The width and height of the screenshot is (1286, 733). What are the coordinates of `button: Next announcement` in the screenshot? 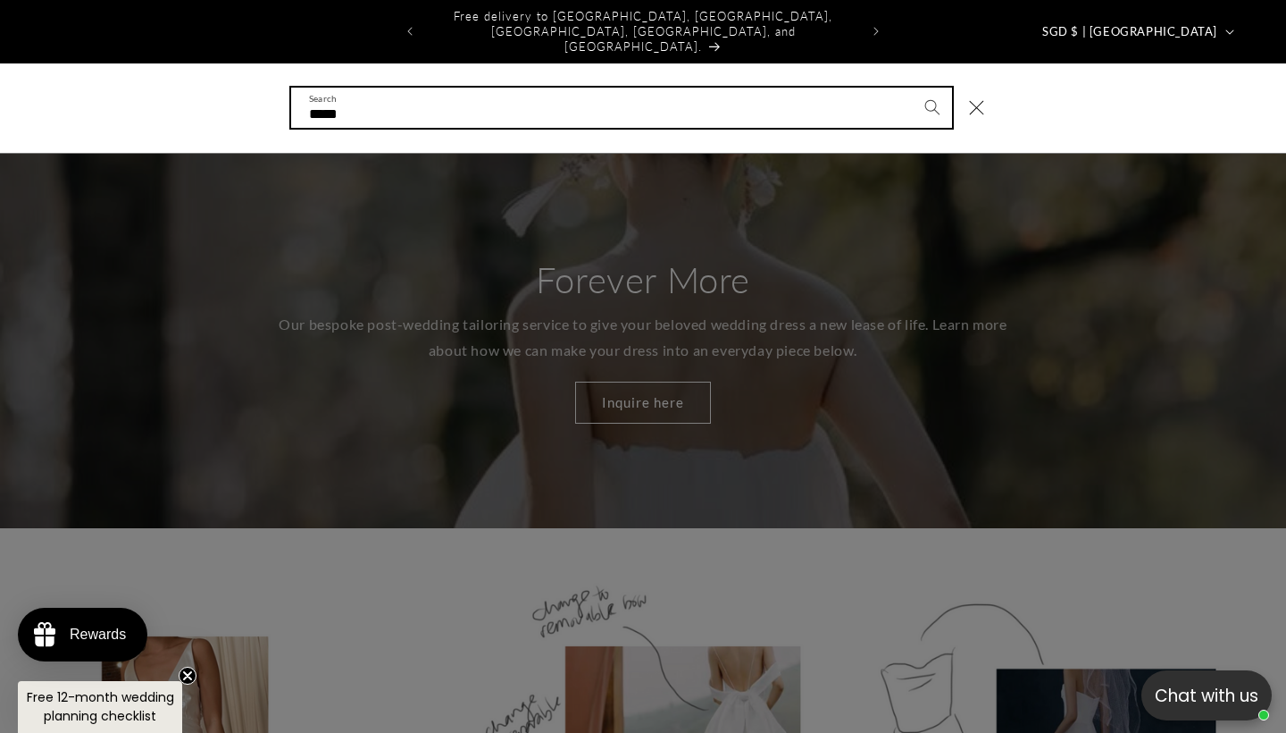 It's located at (876, 31).